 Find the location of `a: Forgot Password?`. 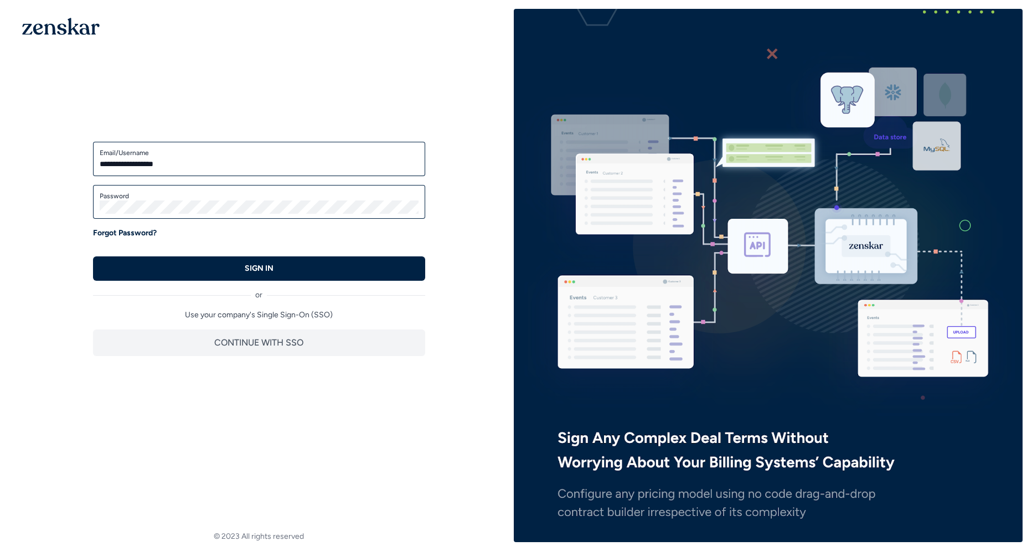

a: Forgot Password? is located at coordinates (125, 233).